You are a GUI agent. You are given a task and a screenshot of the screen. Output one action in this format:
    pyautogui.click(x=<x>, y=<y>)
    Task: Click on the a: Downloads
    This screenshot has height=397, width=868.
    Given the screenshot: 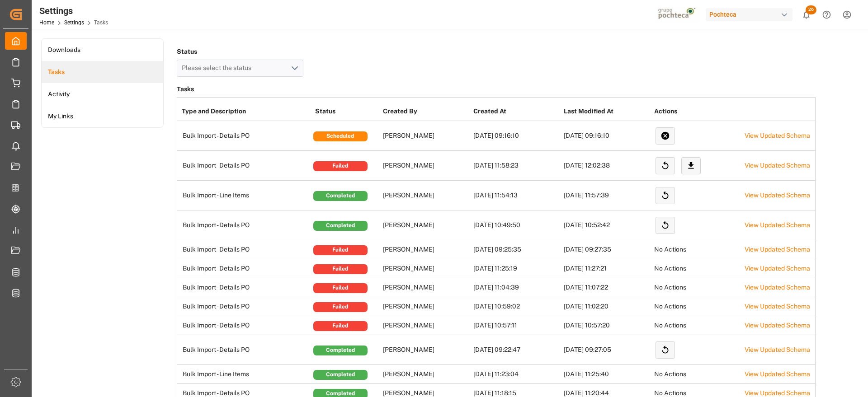 What is the action you would take?
    pyautogui.click(x=102, y=50)
    